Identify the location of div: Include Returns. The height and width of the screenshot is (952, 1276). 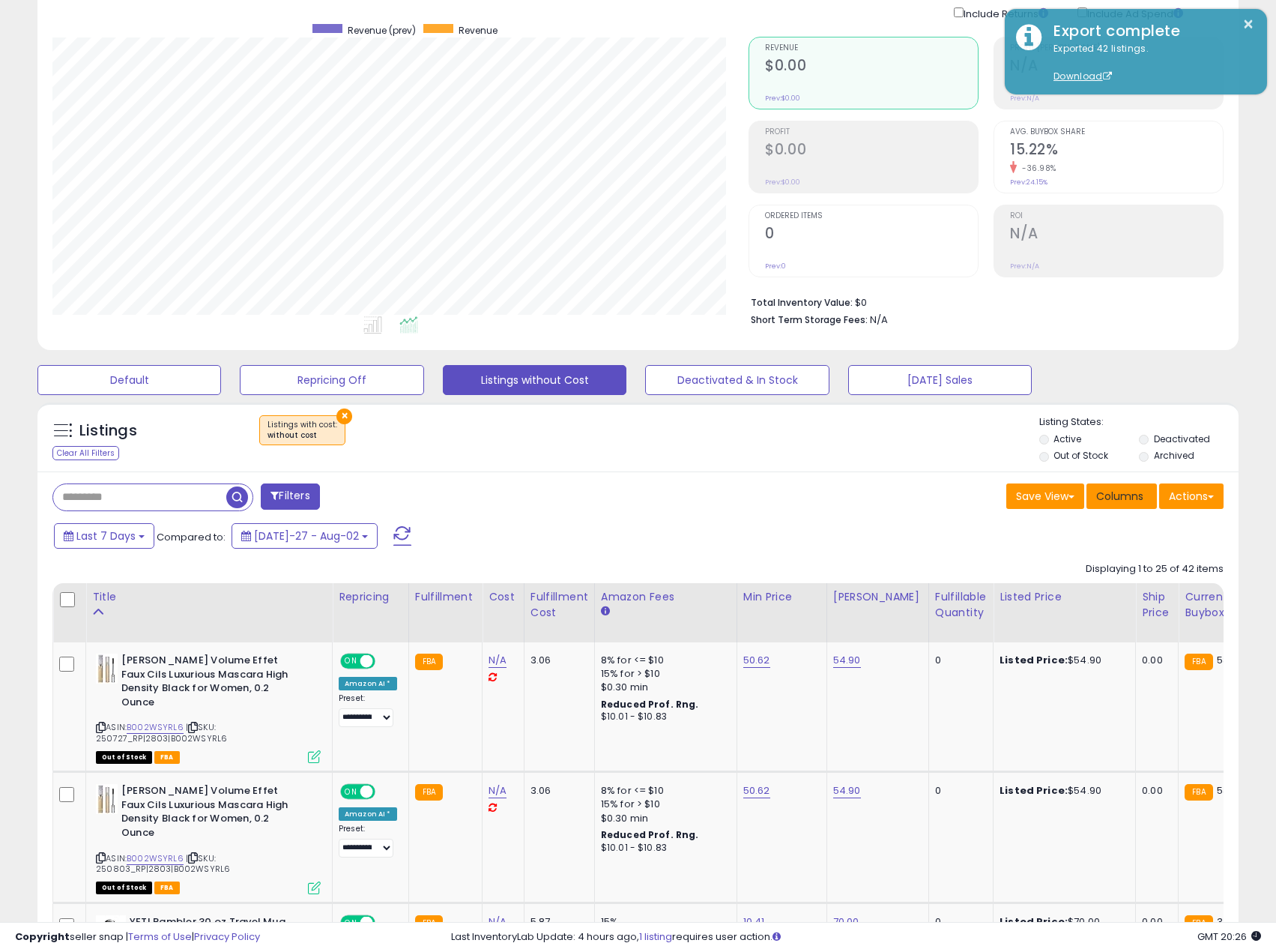
(1004, 12).